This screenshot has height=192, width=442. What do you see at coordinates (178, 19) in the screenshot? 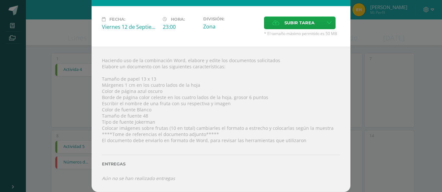
I see `span: Hora:` at bounding box center [178, 19].